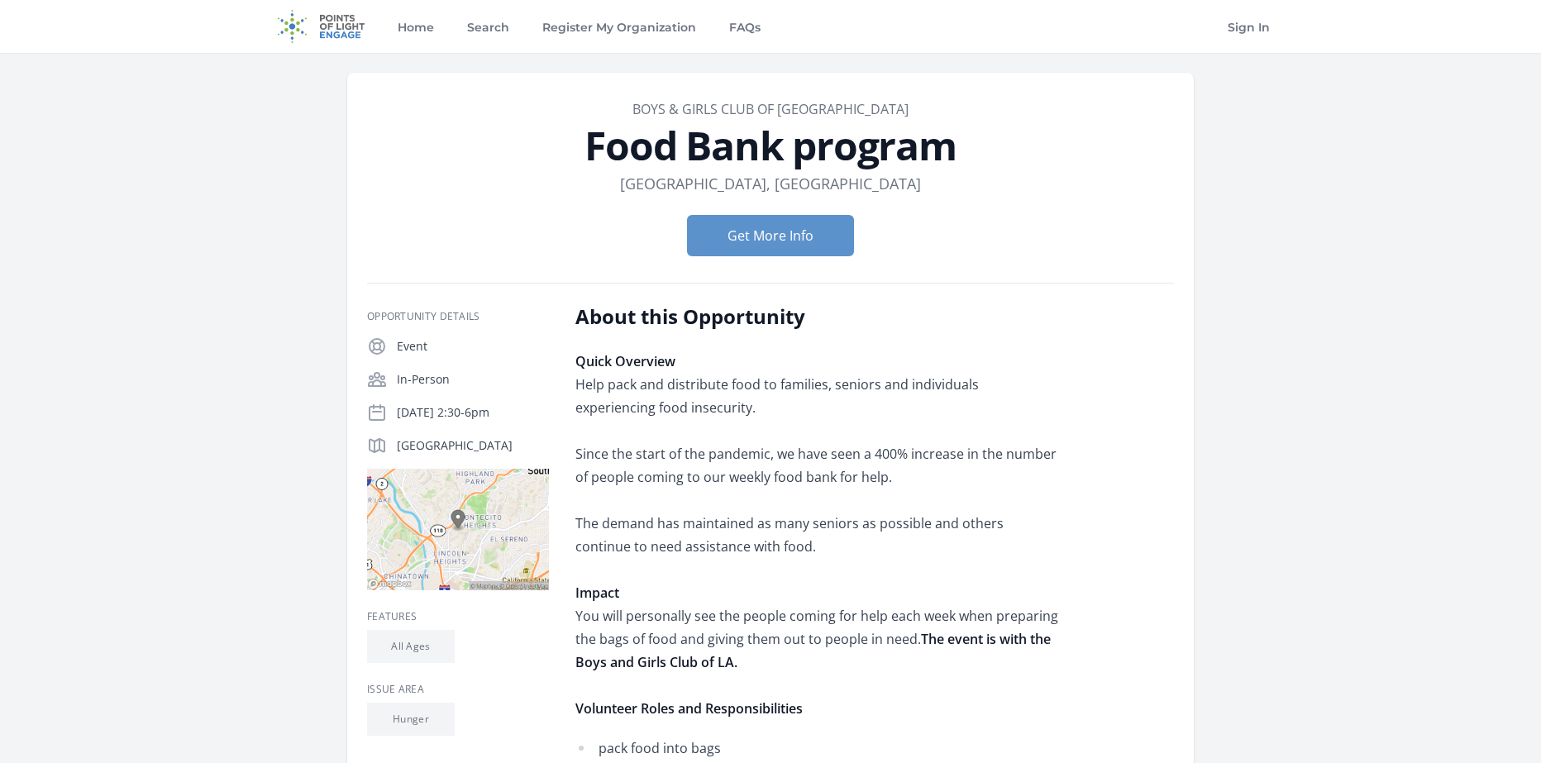 This screenshot has height=763, width=1541. I want to click on h2: About this Opportunity, so click(817, 317).